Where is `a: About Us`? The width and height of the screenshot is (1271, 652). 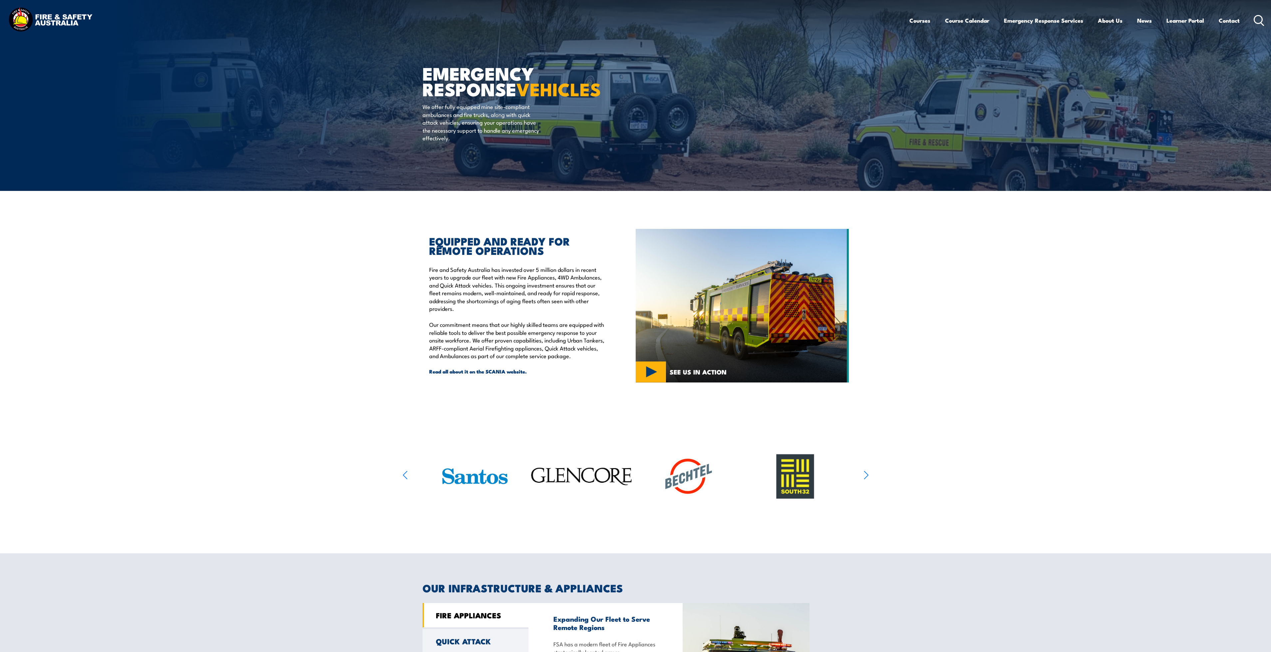
a: About Us is located at coordinates (1110, 20).